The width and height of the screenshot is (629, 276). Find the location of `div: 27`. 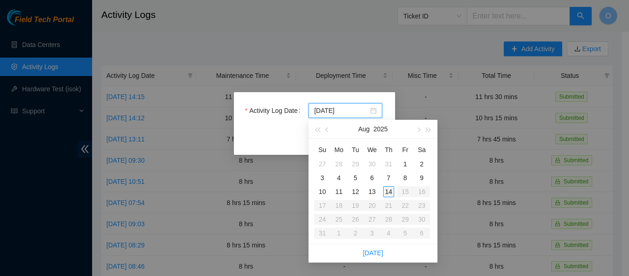

div: 27 is located at coordinates (322, 164).